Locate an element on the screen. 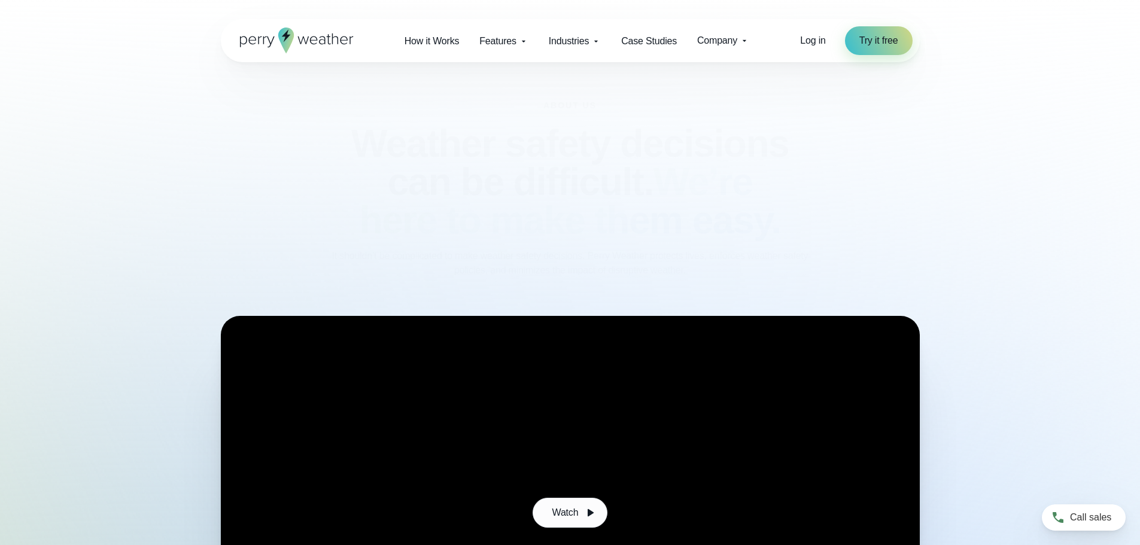  span: Company is located at coordinates (717, 41).